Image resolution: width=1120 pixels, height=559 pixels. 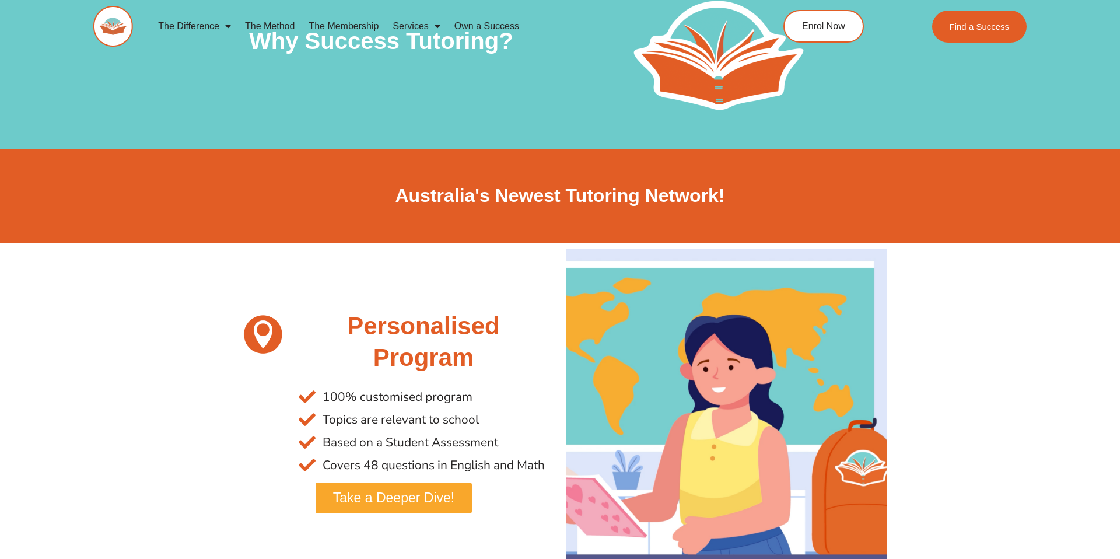 What do you see at coordinates (394, 498) in the screenshot?
I see `a: Take a Deeper Dive!` at bounding box center [394, 498].